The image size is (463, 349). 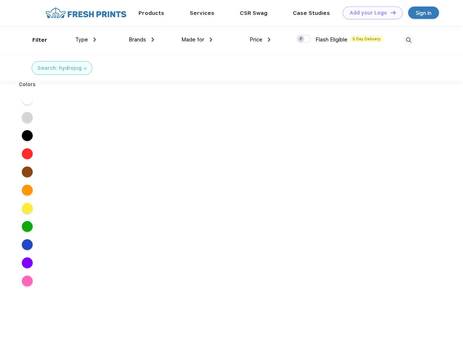 I want to click on img: fo%20logo%202.webp, so click(x=86, y=13).